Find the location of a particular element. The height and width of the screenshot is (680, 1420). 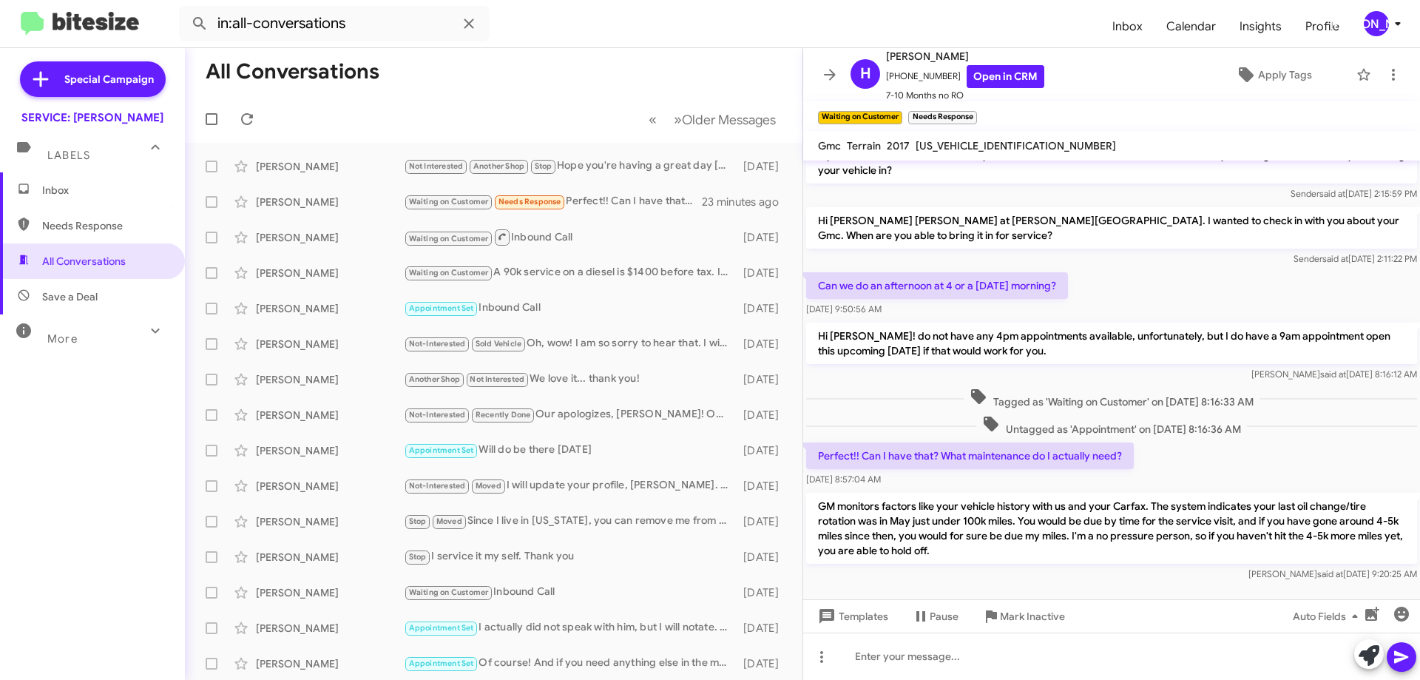

small: Waiting on Customer is located at coordinates (860, 118).